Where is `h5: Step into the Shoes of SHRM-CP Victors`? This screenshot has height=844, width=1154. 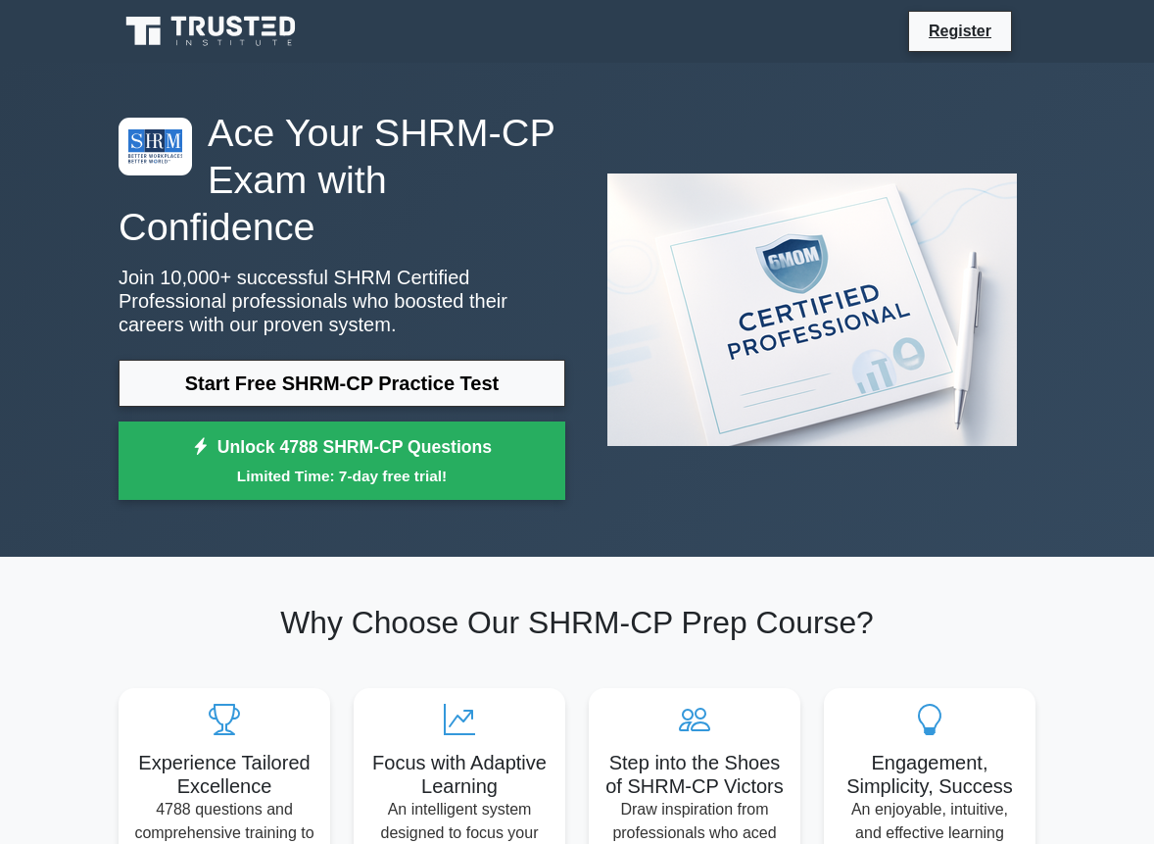
h5: Step into the Shoes of SHRM-CP Victors is located at coordinates (695, 774).